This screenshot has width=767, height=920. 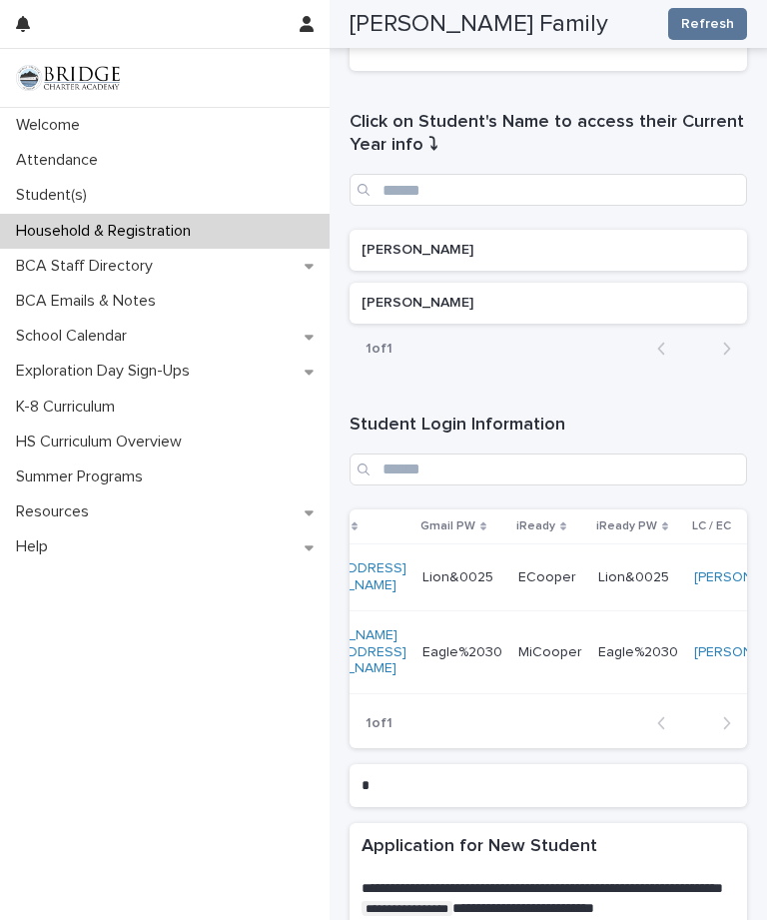 I want to click on p: BCA Emails & Notes, so click(x=90, y=301).